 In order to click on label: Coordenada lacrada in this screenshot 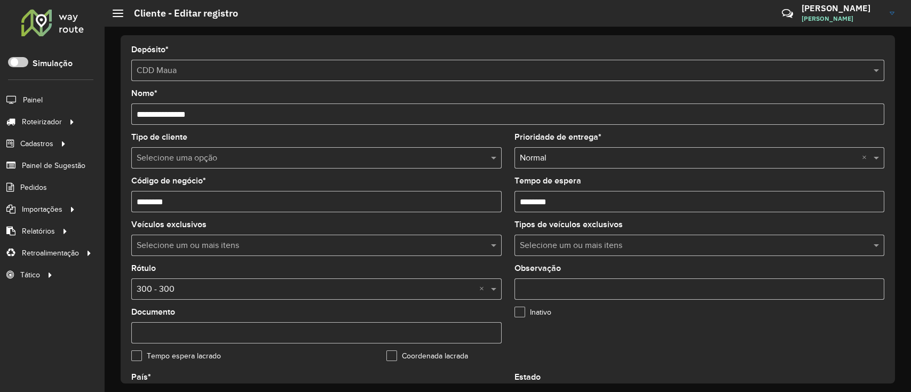, I will do `click(427, 356)`.